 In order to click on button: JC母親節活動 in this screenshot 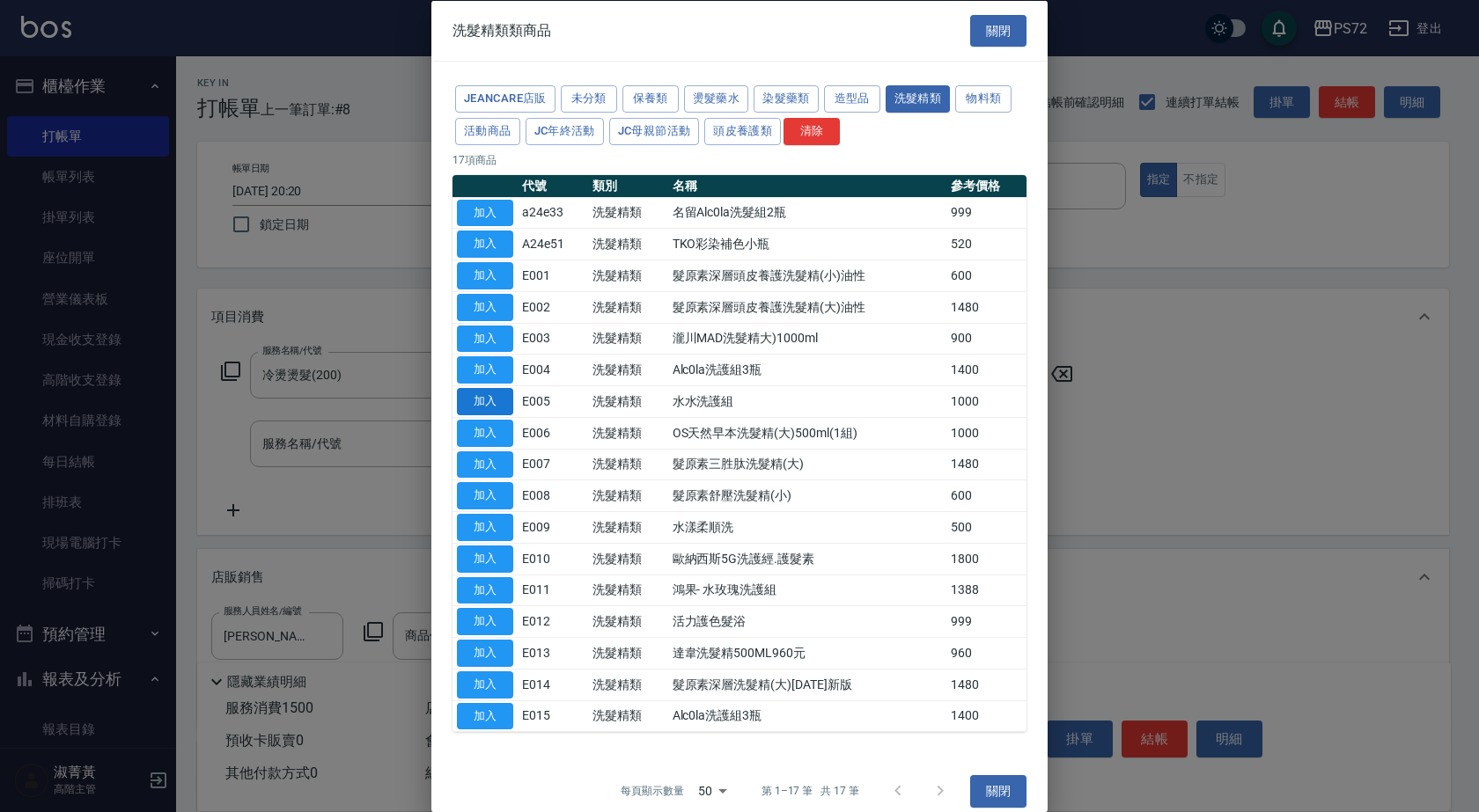, I will do `click(654, 131)`.